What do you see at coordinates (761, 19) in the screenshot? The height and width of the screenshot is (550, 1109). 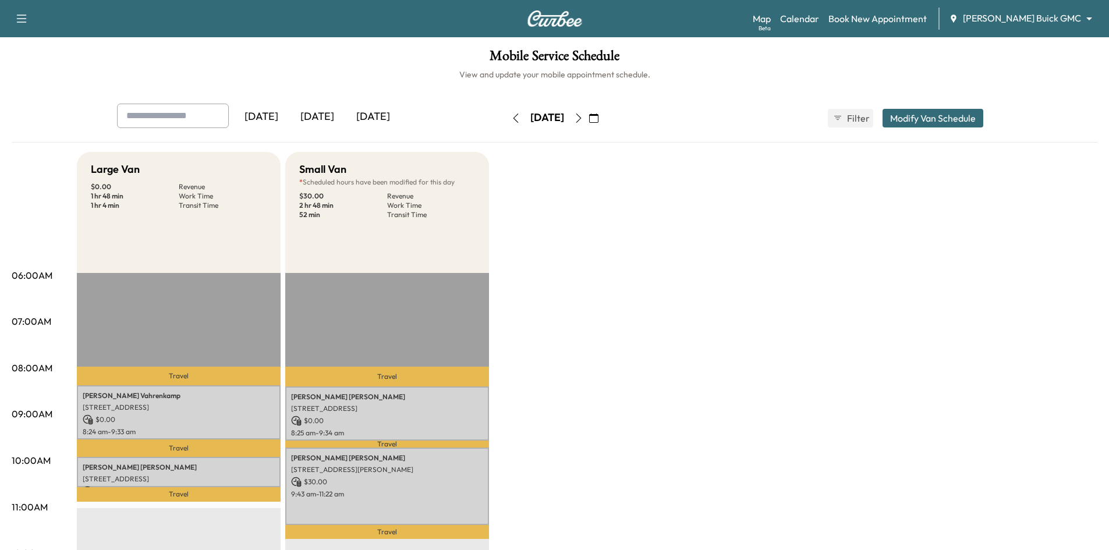 I see `a: MapBeta` at bounding box center [761, 19].